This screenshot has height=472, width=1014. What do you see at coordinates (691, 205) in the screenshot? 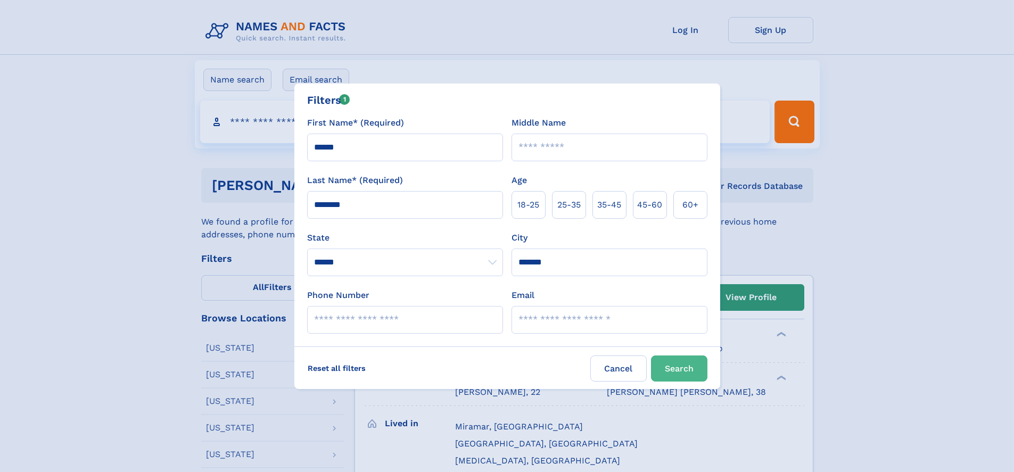
I see `span: 60+` at bounding box center [691, 205].